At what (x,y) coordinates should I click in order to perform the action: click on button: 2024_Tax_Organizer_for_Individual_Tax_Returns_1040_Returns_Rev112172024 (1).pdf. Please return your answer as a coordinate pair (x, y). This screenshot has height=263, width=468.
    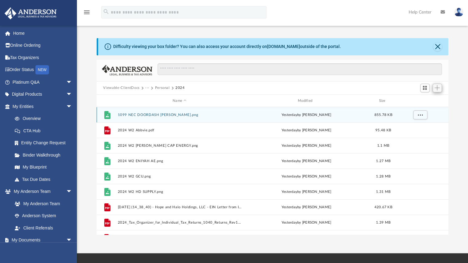
    Looking at the image, I should click on (179, 222).